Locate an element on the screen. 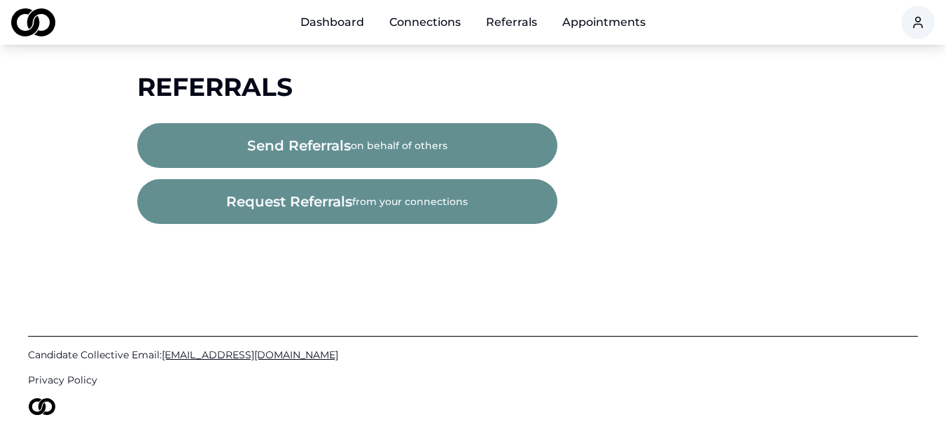  a: Privacy Policy is located at coordinates (473, 380).